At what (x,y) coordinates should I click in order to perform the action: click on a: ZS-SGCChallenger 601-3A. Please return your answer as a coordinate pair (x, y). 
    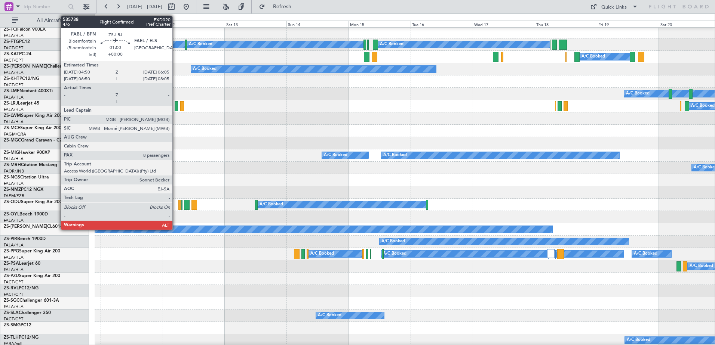
    Looking at the image, I should click on (31, 301).